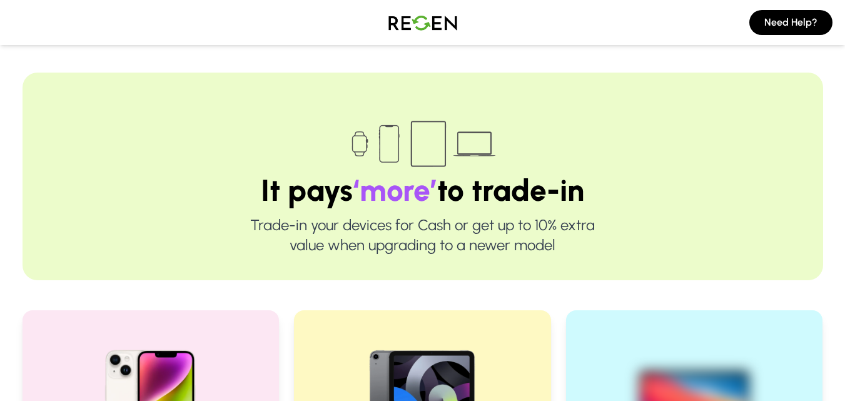  I want to click on button: Need Help?, so click(791, 23).